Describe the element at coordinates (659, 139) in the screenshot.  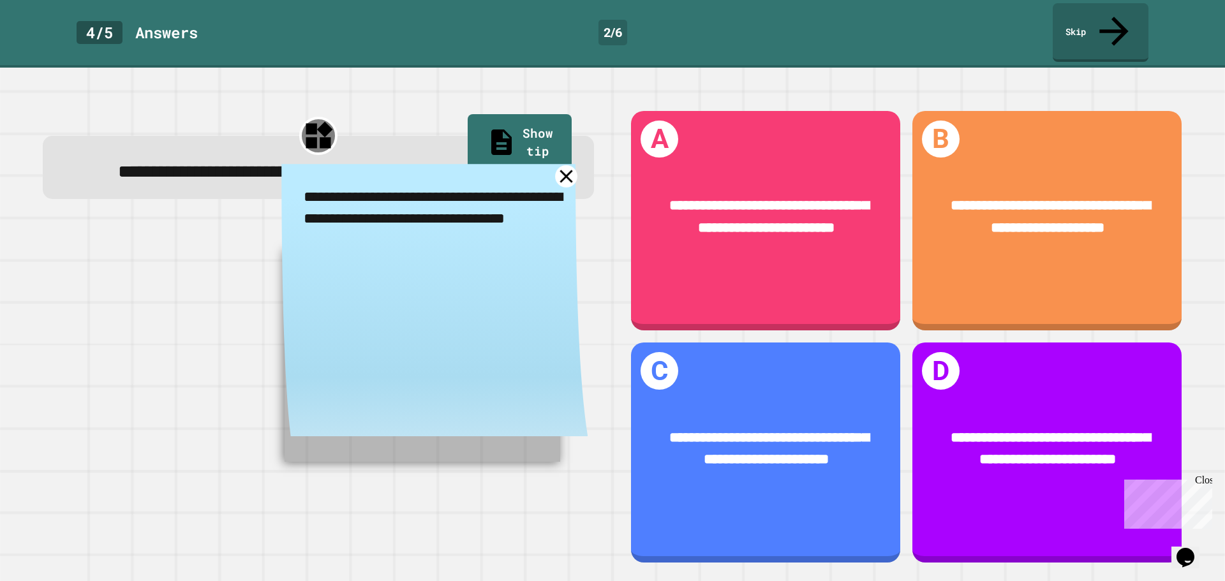
I see `h1: A` at that location.